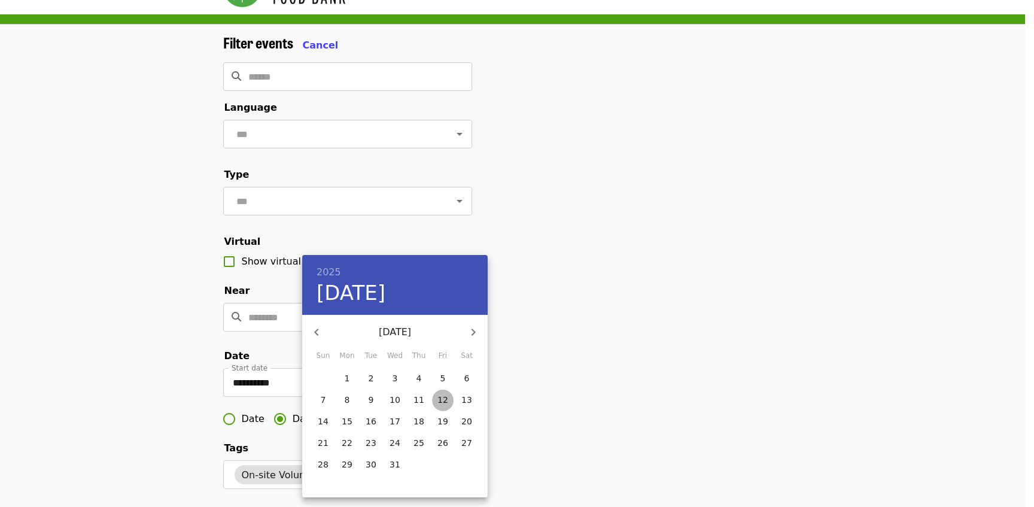 This screenshot has width=1034, height=507. What do you see at coordinates (443, 443) in the screenshot?
I see `p: 26` at bounding box center [443, 443].